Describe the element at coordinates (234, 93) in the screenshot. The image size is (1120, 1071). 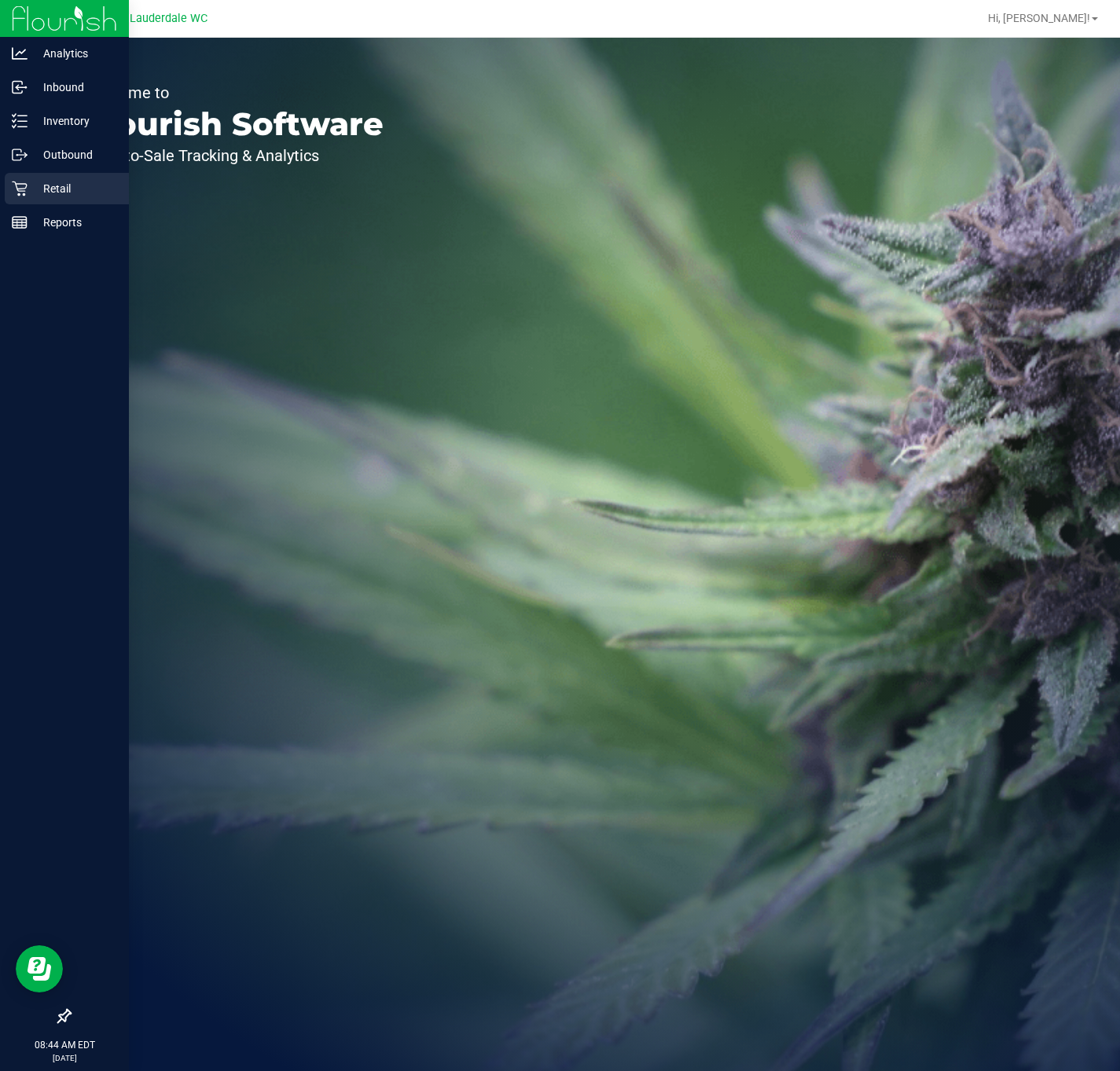
I see `p: Welcome to` at that location.